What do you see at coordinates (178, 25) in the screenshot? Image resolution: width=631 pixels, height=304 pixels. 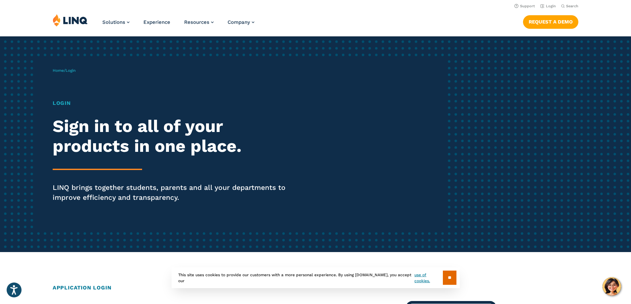 I see `nav: Primary Navigation` at bounding box center [178, 25].